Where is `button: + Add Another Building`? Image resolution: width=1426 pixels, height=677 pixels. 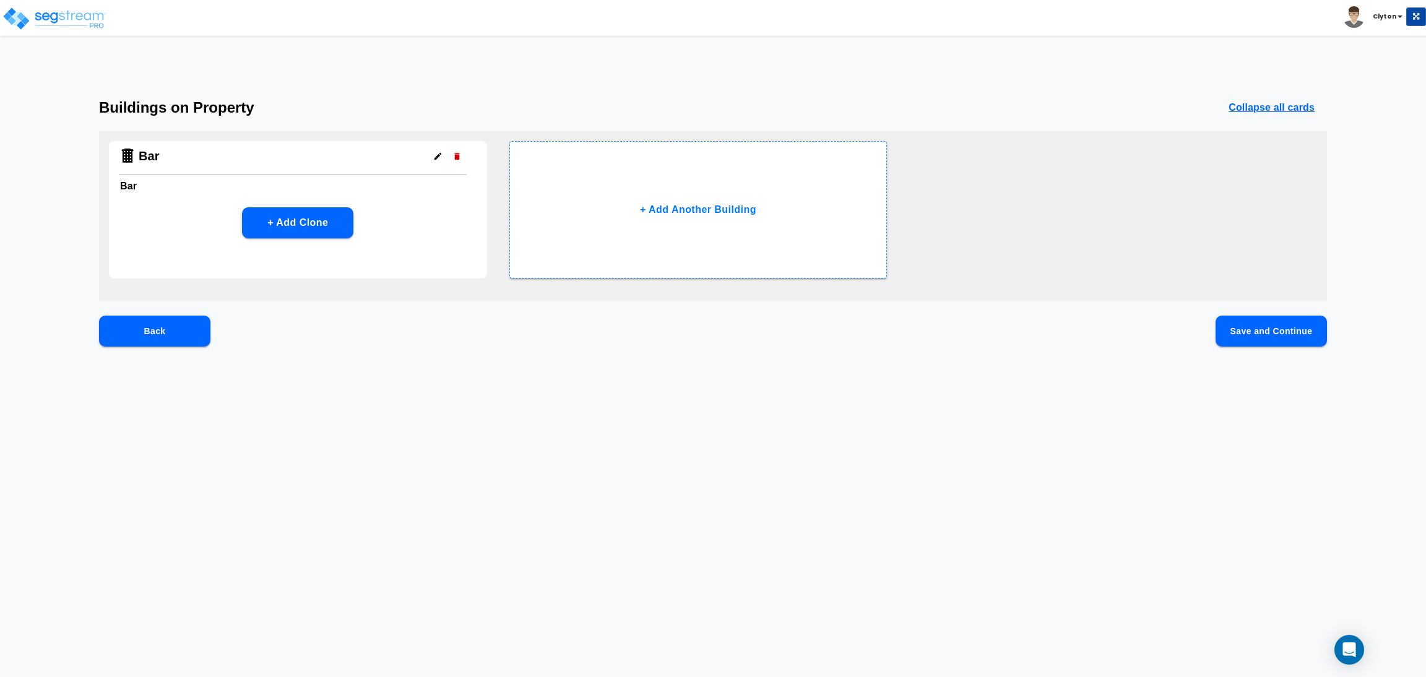 button: + Add Another Building is located at coordinates (698, 210).